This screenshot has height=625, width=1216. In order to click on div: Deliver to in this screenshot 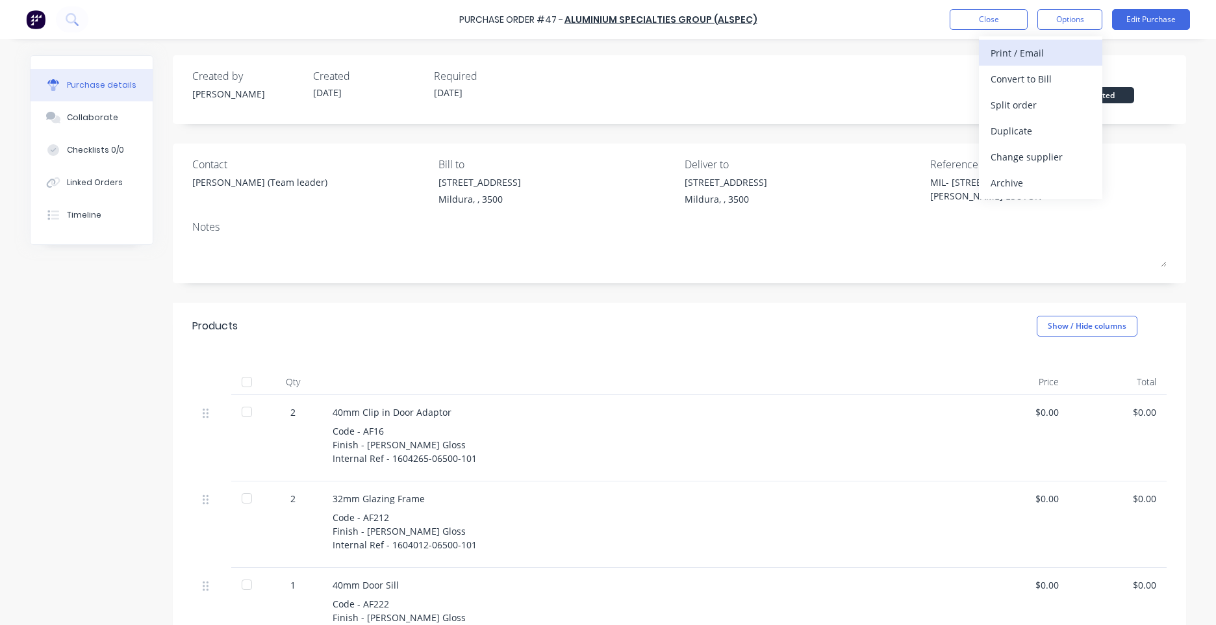, I will do `click(803, 164)`.